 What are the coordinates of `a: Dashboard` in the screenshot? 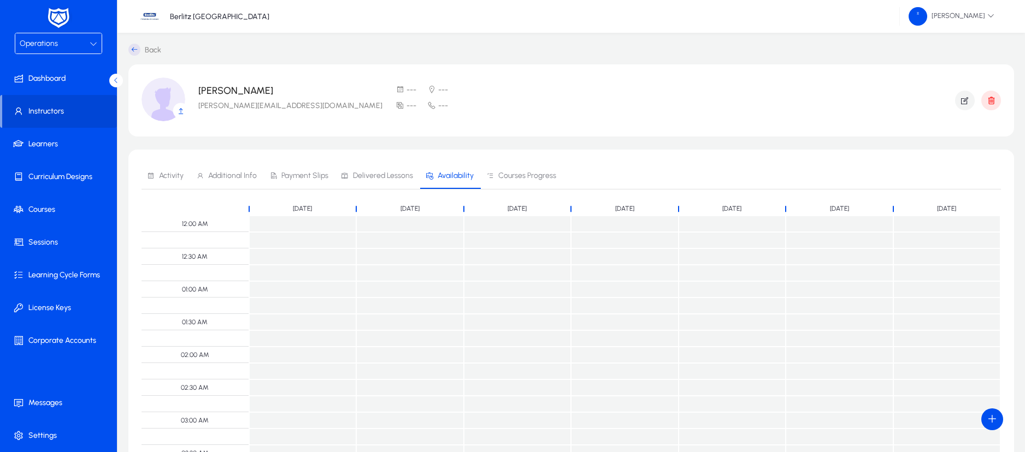 It's located at (61, 79).